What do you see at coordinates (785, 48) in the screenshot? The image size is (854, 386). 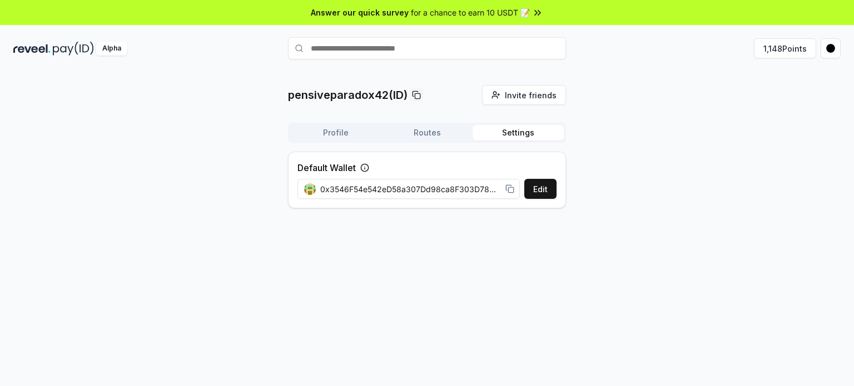 I see `button: 1,148Points` at bounding box center [785, 48].